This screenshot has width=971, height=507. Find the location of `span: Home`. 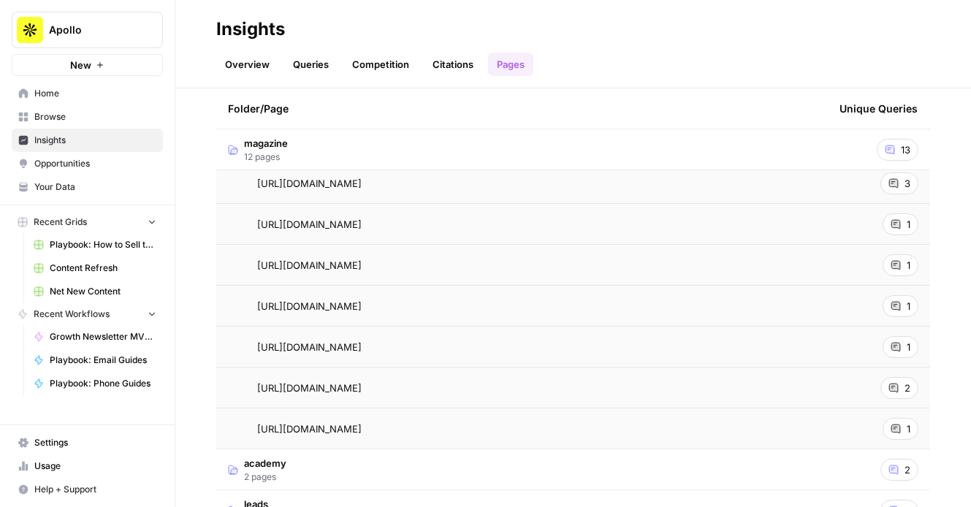

span: Home is located at coordinates (95, 94).